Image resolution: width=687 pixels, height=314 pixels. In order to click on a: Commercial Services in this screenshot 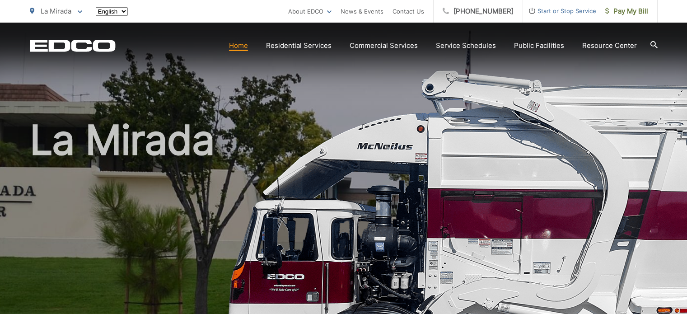, I will do `click(384, 46)`.